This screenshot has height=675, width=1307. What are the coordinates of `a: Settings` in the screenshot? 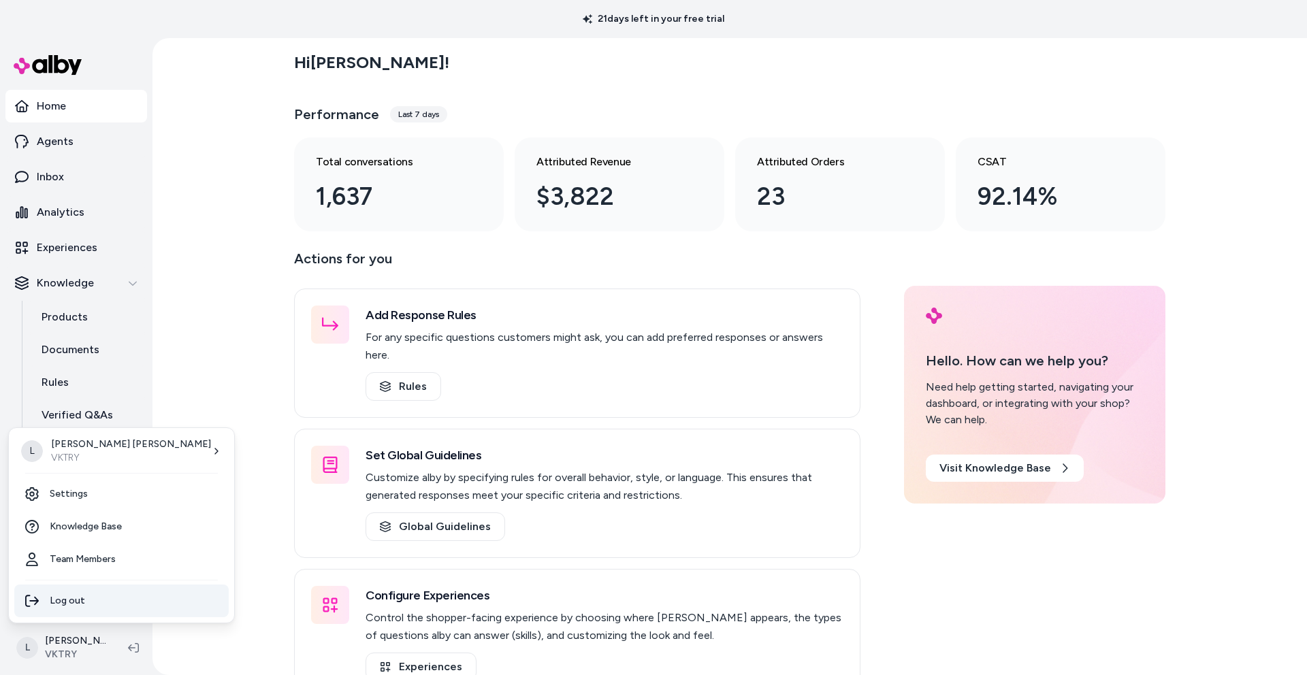 It's located at (121, 494).